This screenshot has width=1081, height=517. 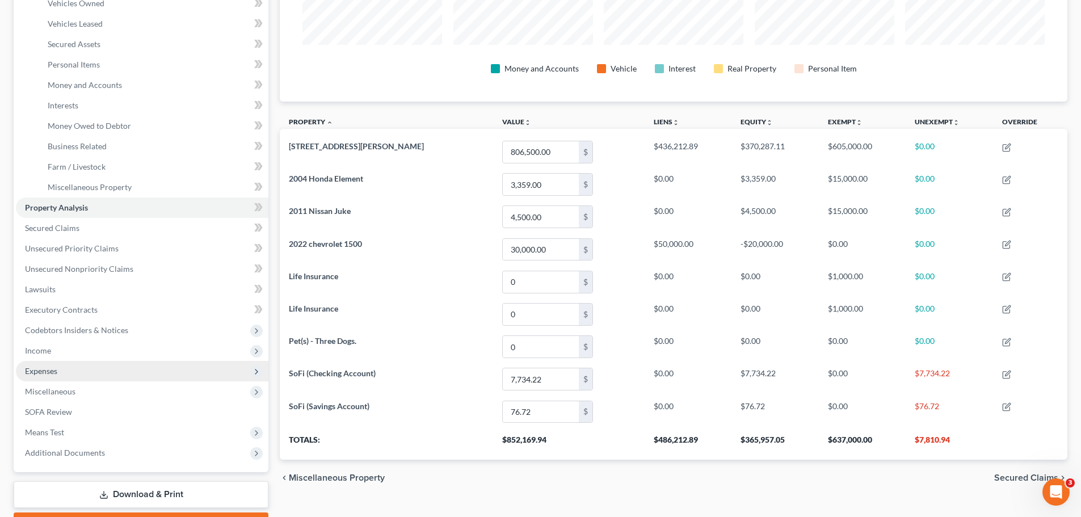 I want to click on span: Personal Items, so click(x=74, y=64).